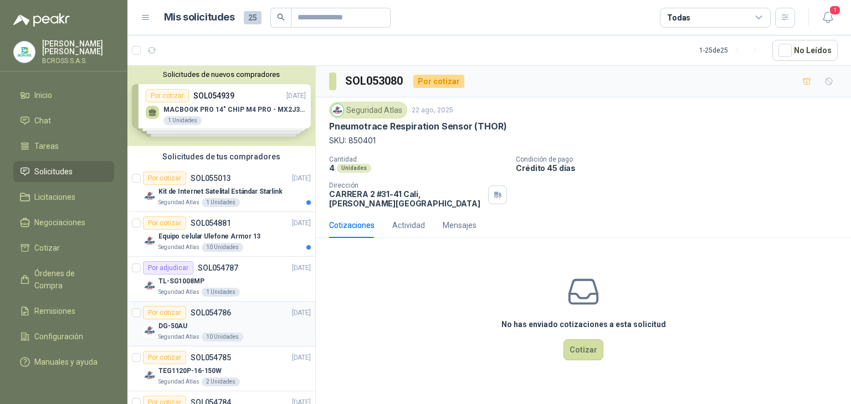 This screenshot has width=851, height=404. I want to click on div: Solicitudes de tus compradores, so click(221, 157).